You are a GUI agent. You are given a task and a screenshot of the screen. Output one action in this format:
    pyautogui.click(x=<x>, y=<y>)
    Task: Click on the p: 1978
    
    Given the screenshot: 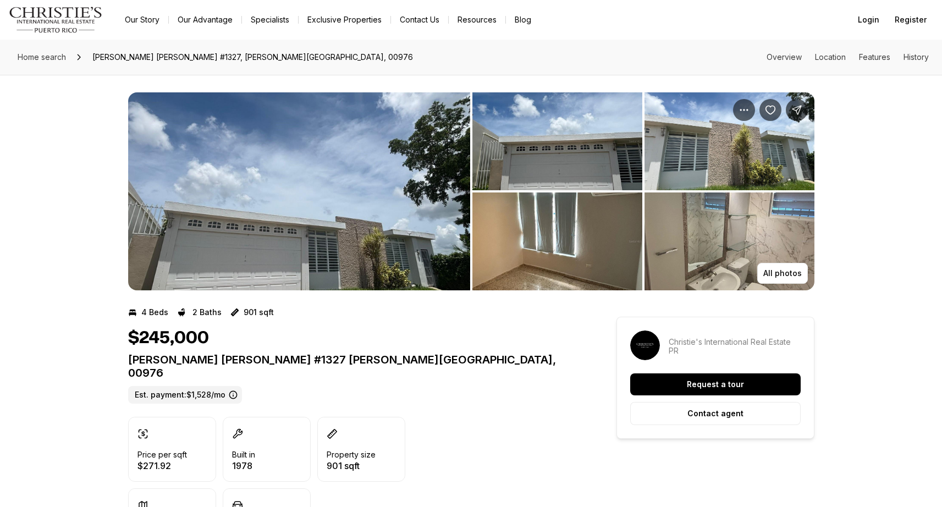 What is the action you would take?
    pyautogui.click(x=244, y=466)
    